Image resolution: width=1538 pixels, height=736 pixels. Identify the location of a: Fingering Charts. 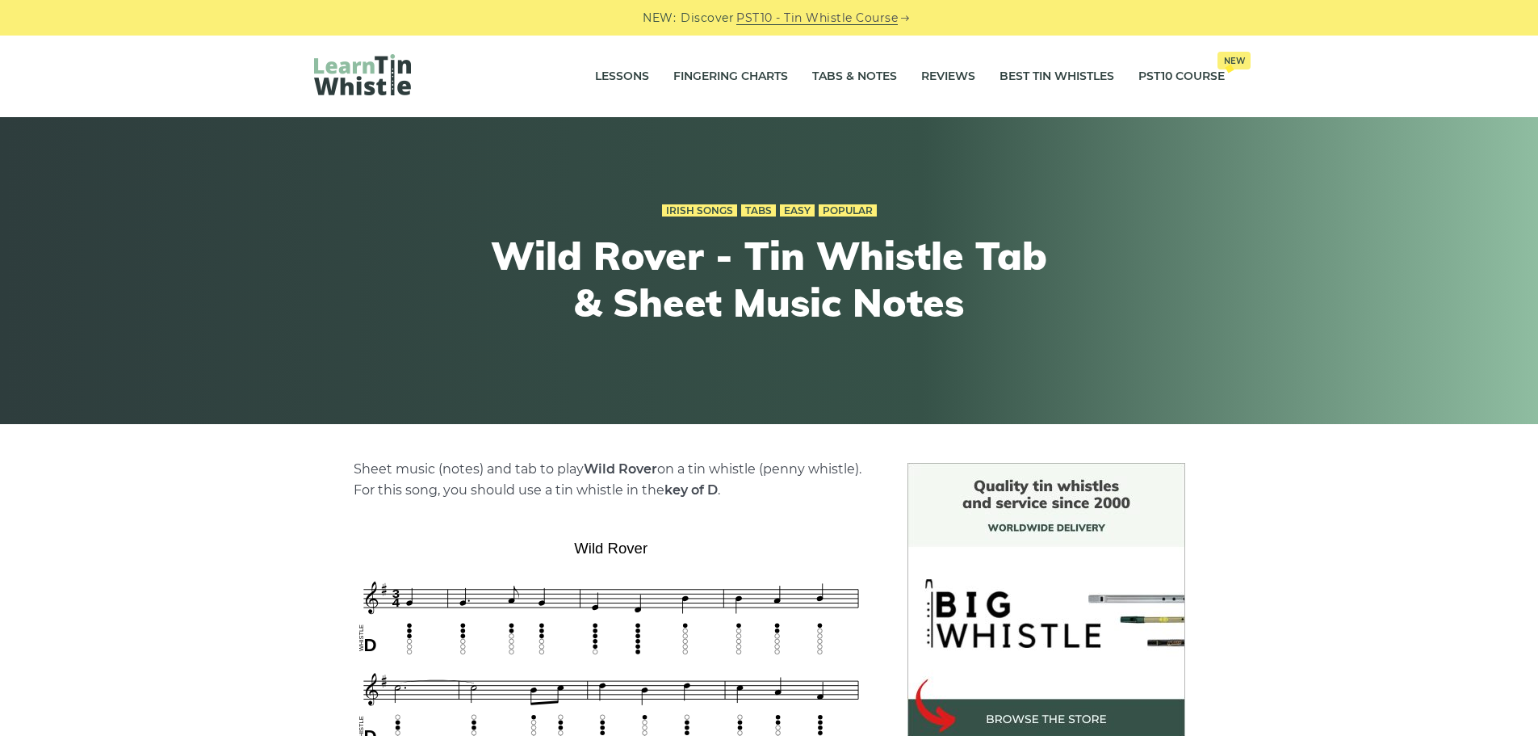
(731, 77).